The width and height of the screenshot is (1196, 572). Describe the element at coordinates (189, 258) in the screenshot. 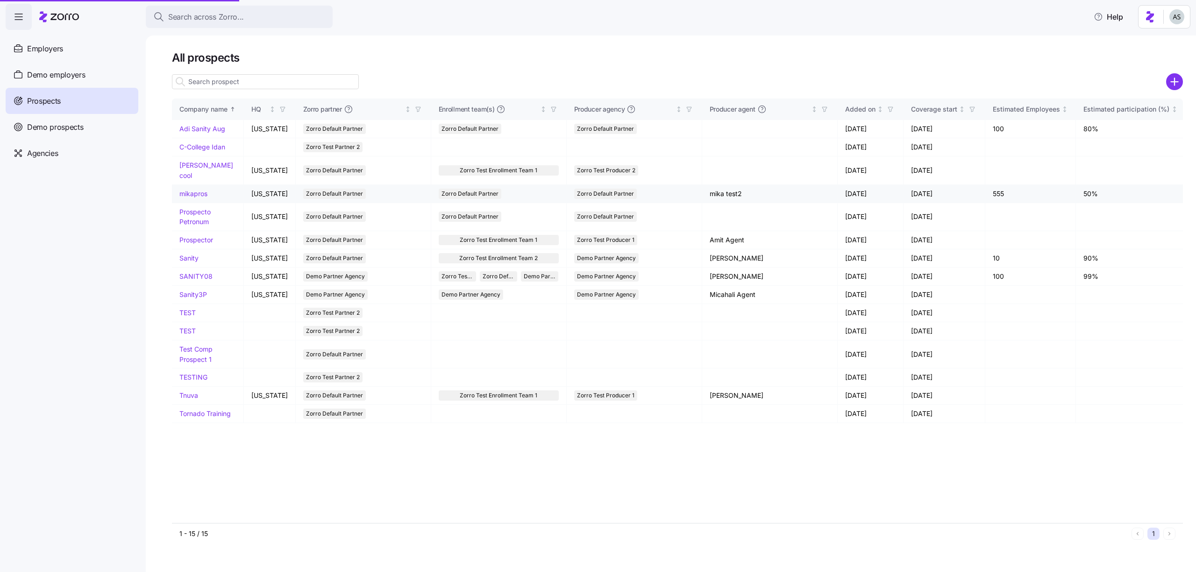

I see `a: Sanity` at that location.